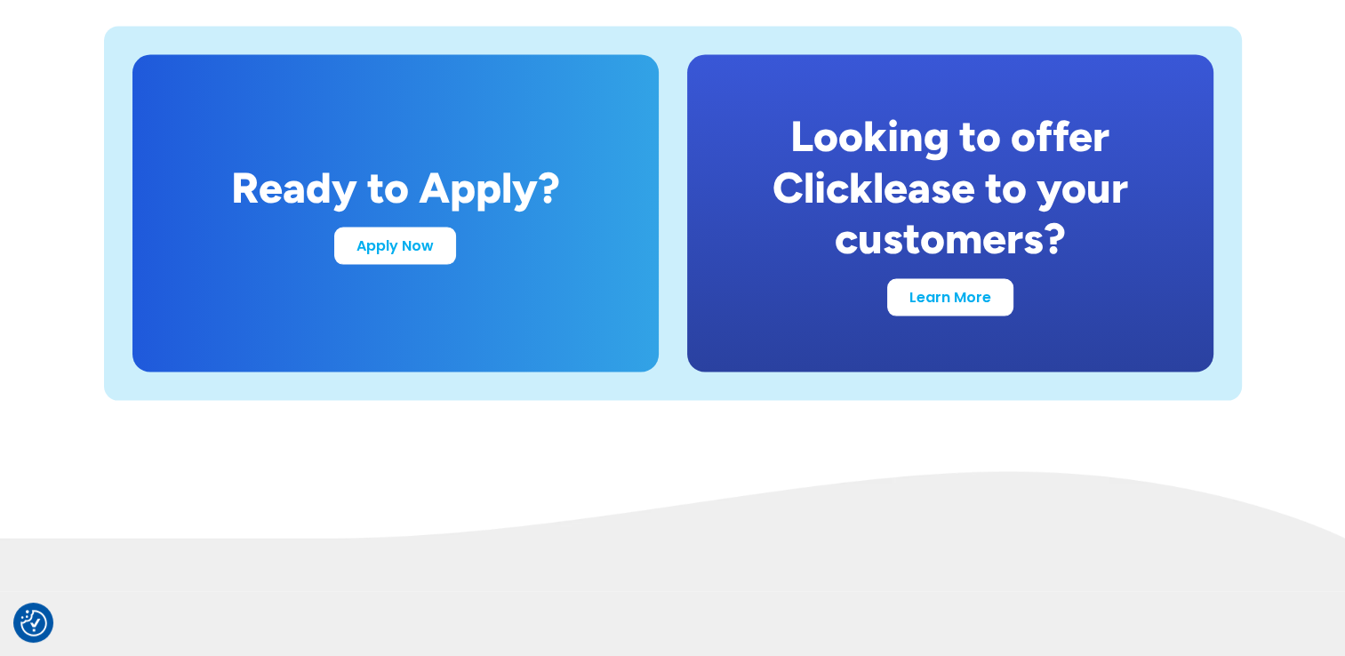  Describe the element at coordinates (950, 188) in the screenshot. I see `div: Looking to offer Clicklease to your customers?` at that location.